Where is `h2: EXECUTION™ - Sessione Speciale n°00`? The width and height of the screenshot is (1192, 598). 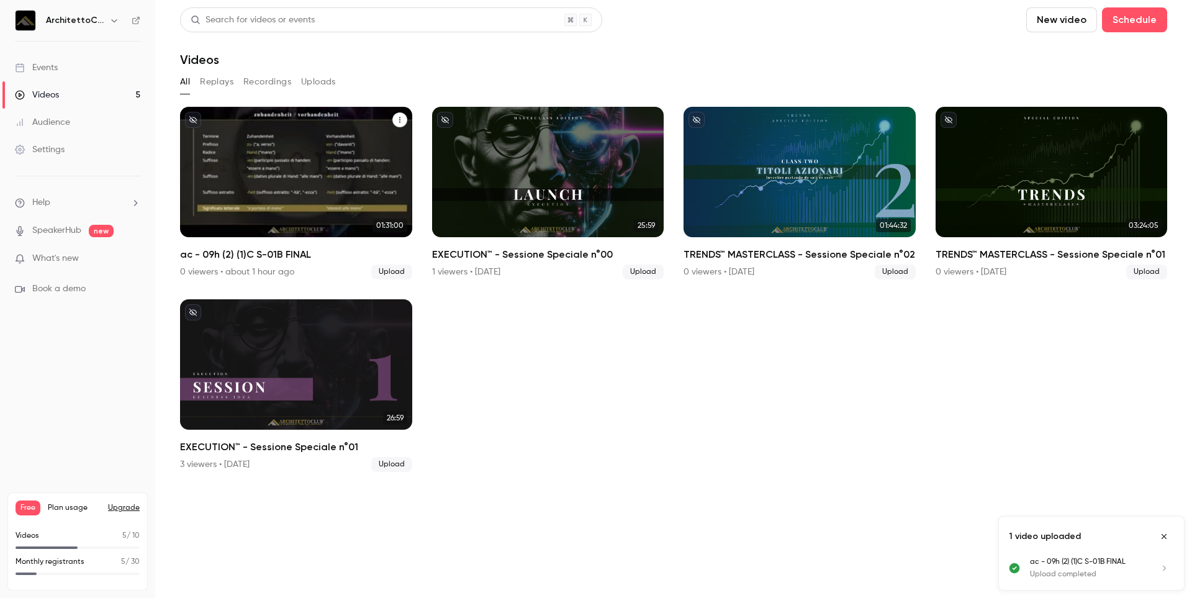 h2: EXECUTION™ - Sessione Speciale n°00 is located at coordinates (548, 255).